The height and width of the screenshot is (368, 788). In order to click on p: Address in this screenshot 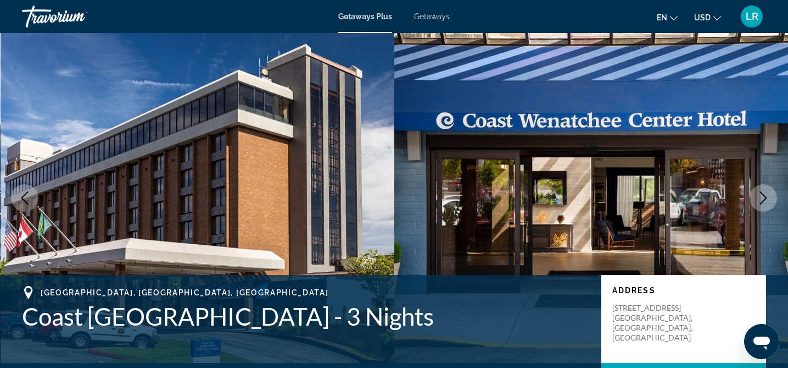, I will do `click(684, 290)`.